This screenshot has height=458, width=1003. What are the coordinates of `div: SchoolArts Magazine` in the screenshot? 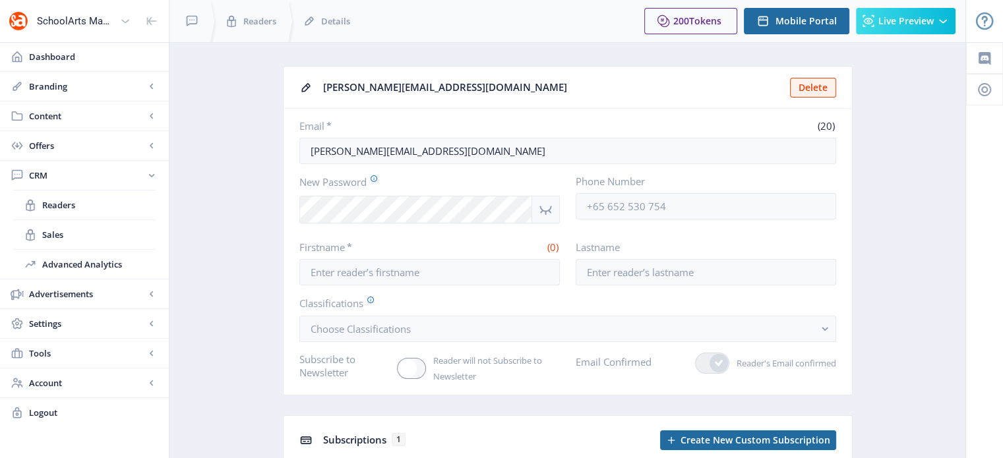 It's located at (76, 21).